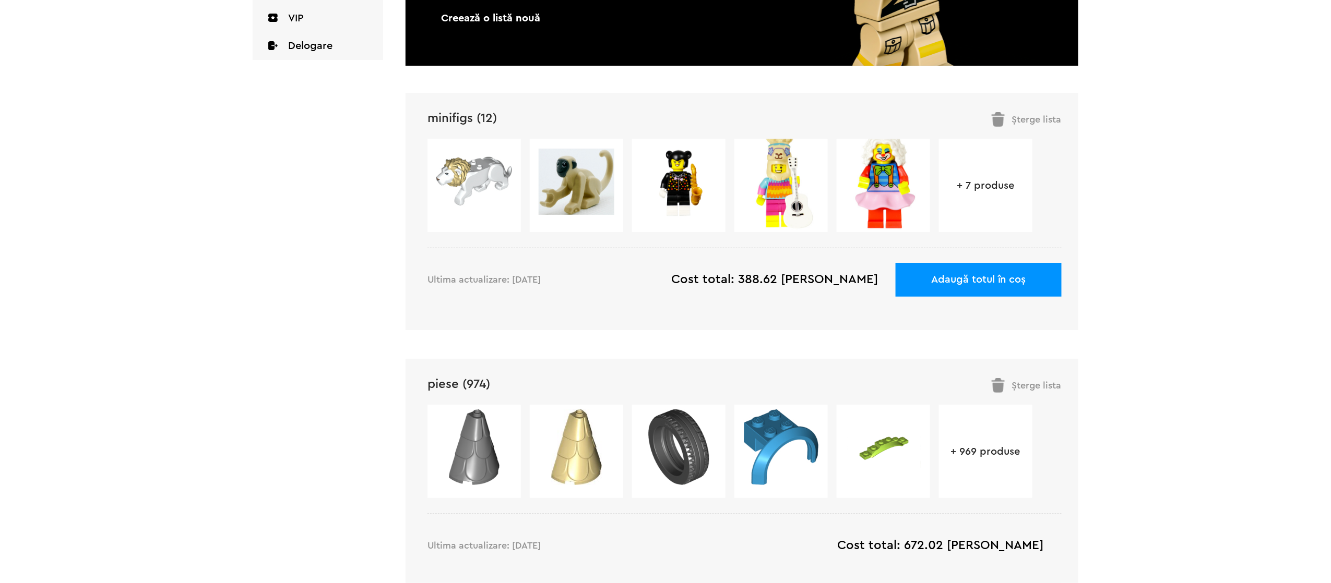 The image size is (1331, 583). What do you see at coordinates (596, 18) in the screenshot?
I see `span: Creează o listă nouă` at bounding box center [596, 18].